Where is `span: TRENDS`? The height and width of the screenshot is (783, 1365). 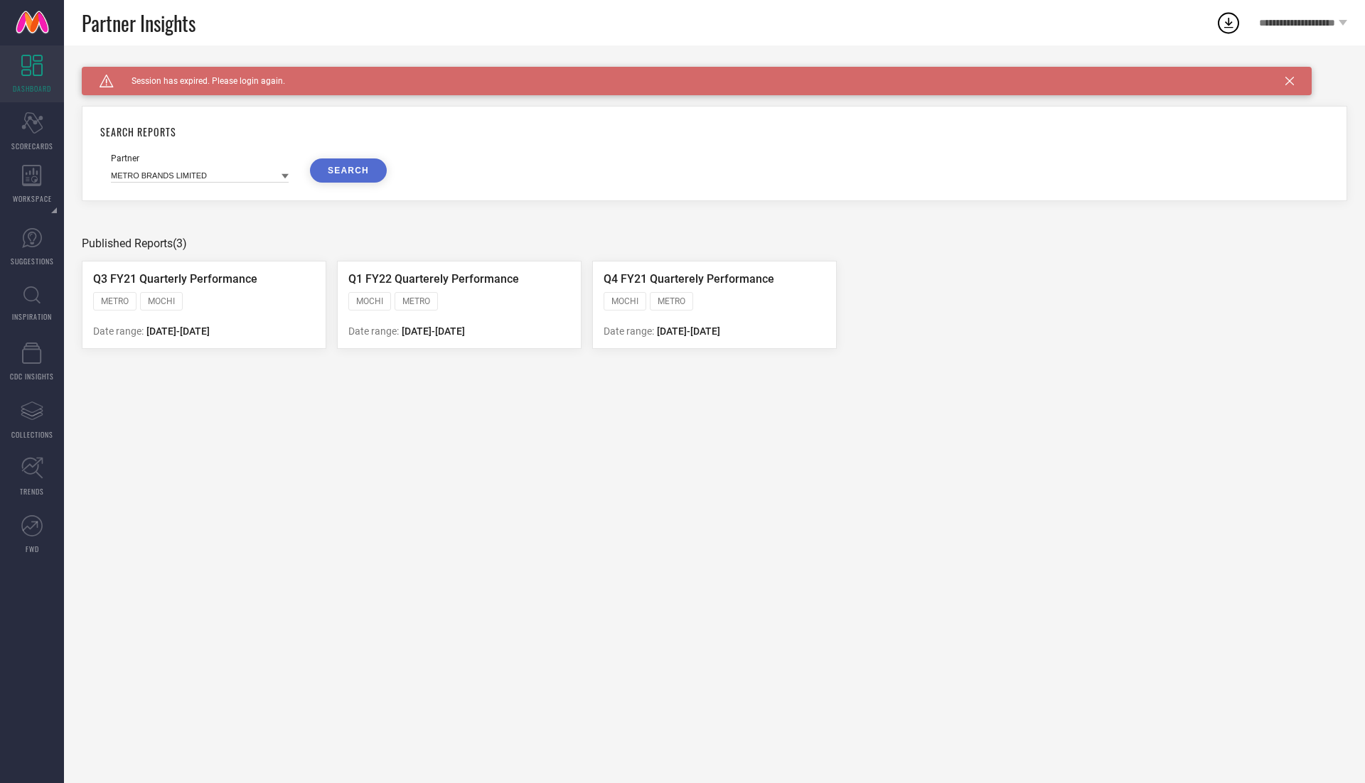
span: TRENDS is located at coordinates (32, 491).